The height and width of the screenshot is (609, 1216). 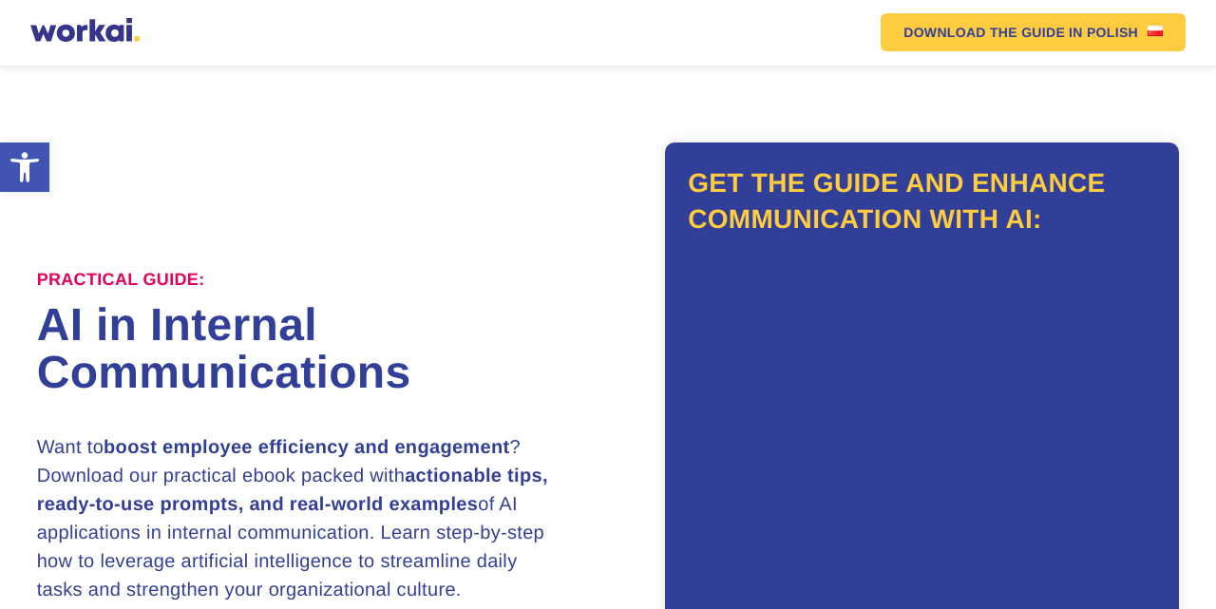 What do you see at coordinates (121, 280) in the screenshot?
I see `label: Practical Guide:` at bounding box center [121, 280].